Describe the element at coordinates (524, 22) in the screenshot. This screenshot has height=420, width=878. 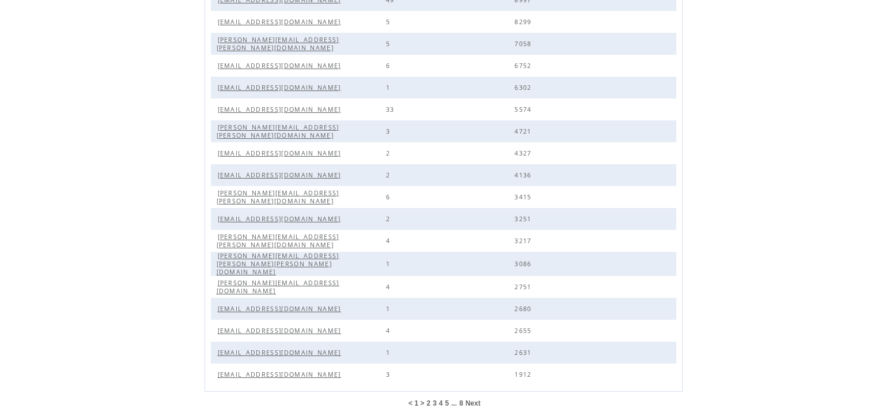
I see `span: 8299` at that location.